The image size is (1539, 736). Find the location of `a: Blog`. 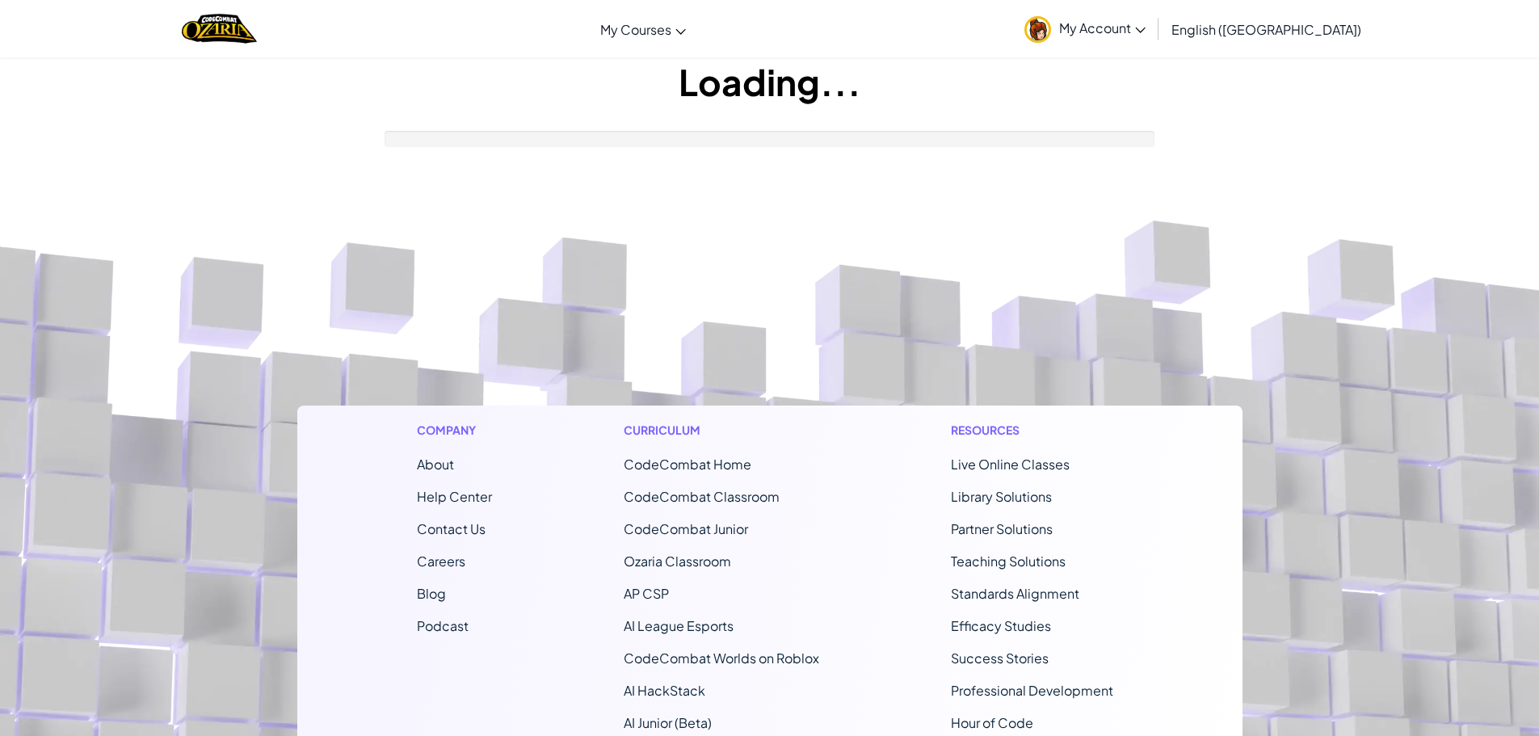

a: Blog is located at coordinates (431, 593).